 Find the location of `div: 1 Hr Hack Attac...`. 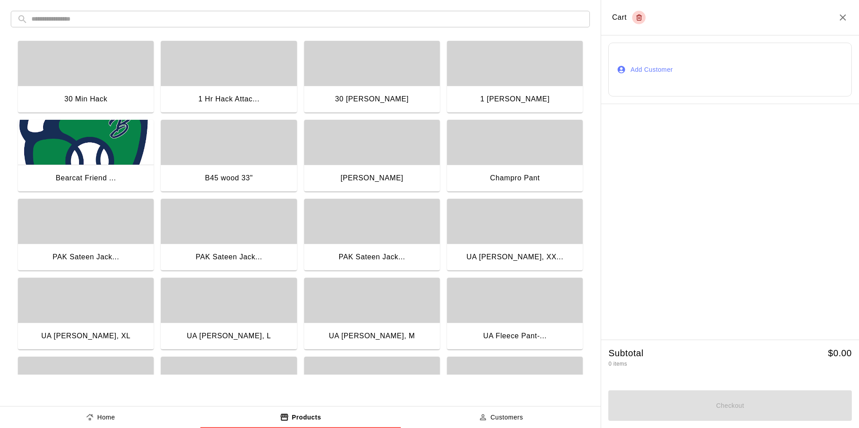

div: 1 Hr Hack Attac... is located at coordinates (229, 99).